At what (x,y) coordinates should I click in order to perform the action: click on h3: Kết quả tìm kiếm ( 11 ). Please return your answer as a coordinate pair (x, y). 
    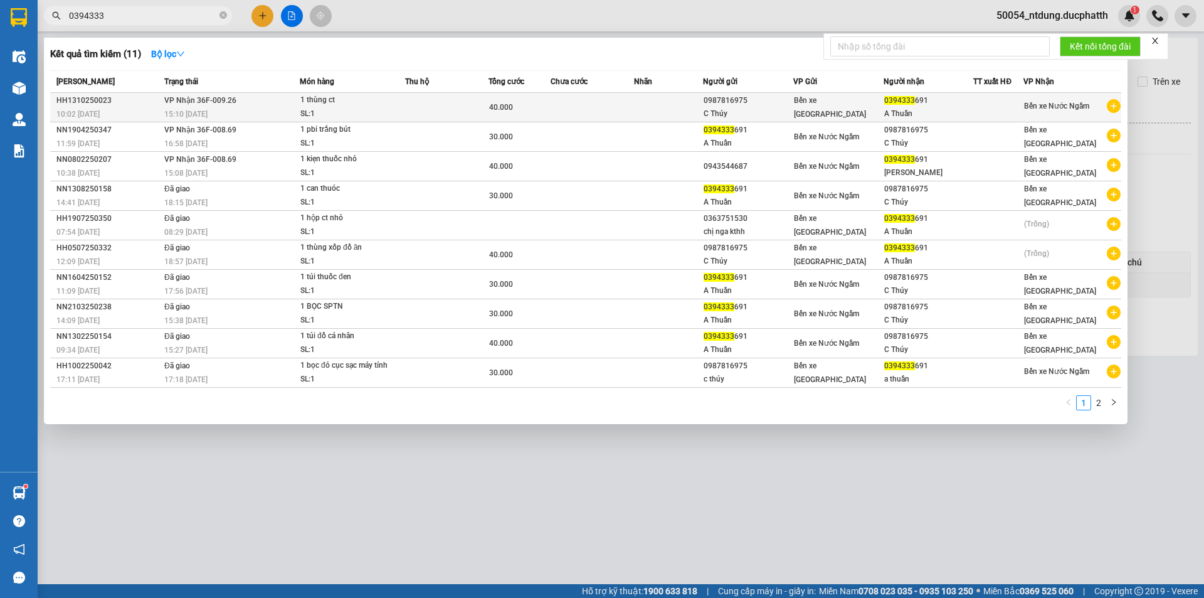
    Looking at the image, I should click on (95, 54).